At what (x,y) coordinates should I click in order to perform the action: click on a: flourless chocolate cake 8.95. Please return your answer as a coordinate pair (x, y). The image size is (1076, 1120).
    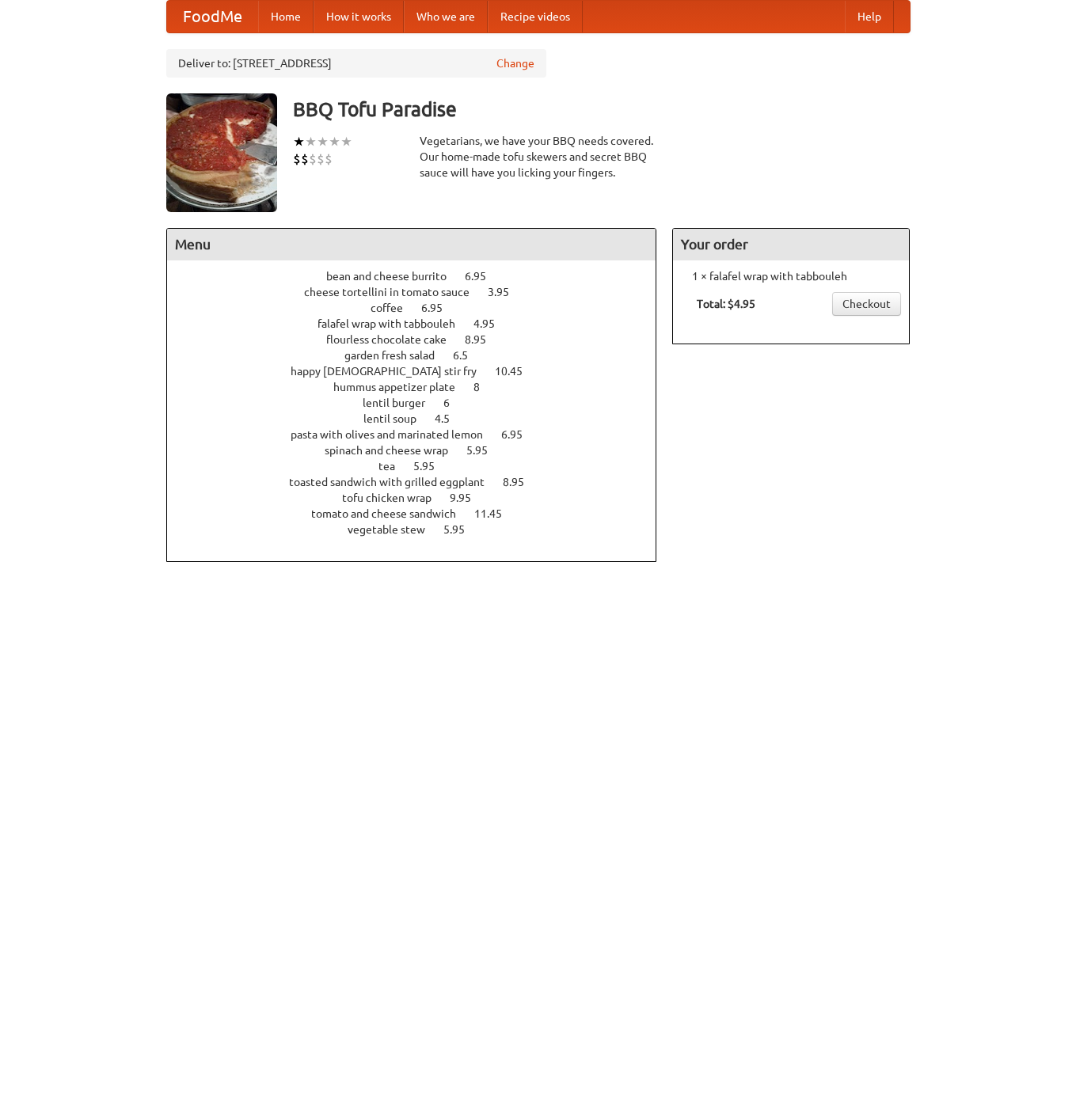
    Looking at the image, I should click on (421, 340).